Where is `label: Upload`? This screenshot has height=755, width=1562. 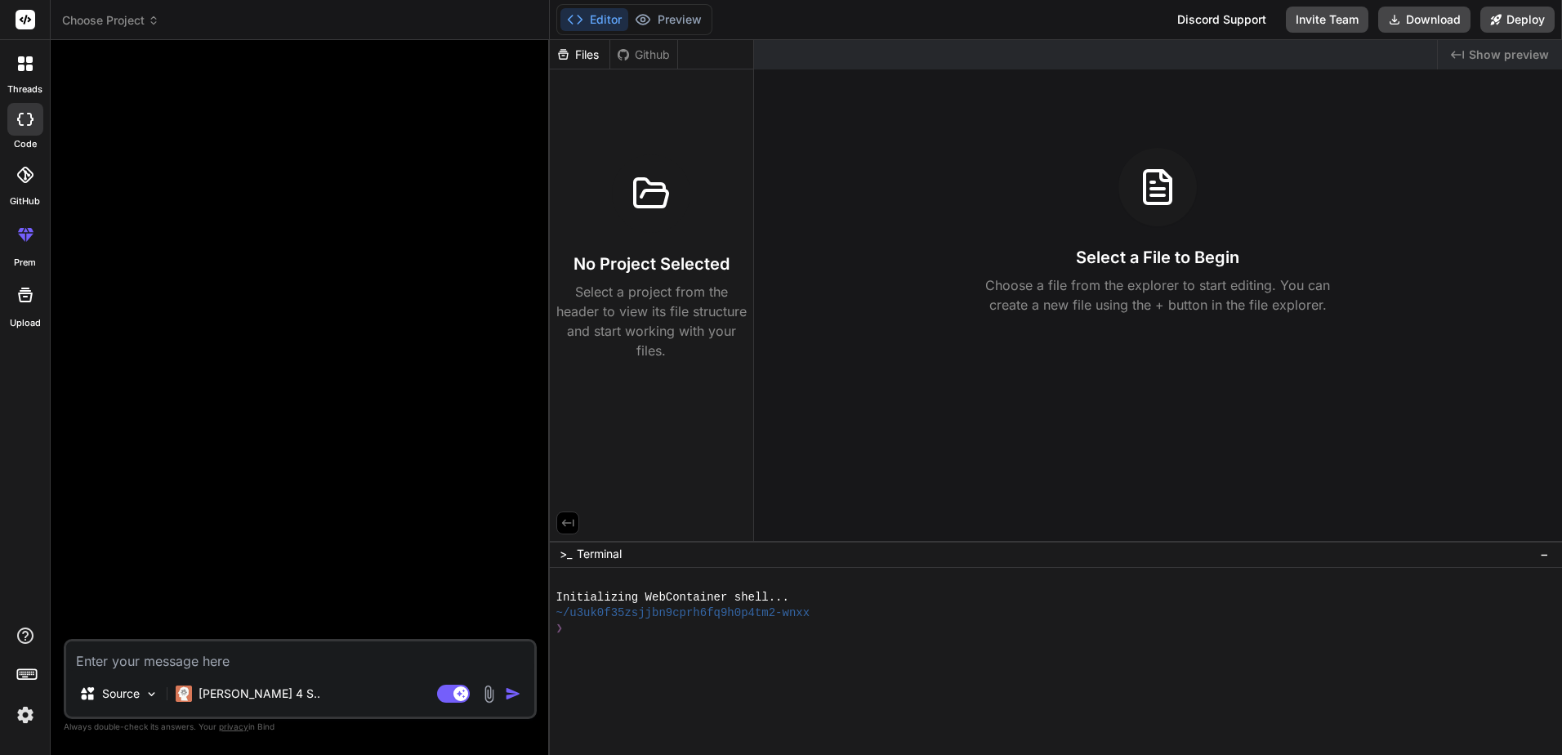 label: Upload is located at coordinates (25, 323).